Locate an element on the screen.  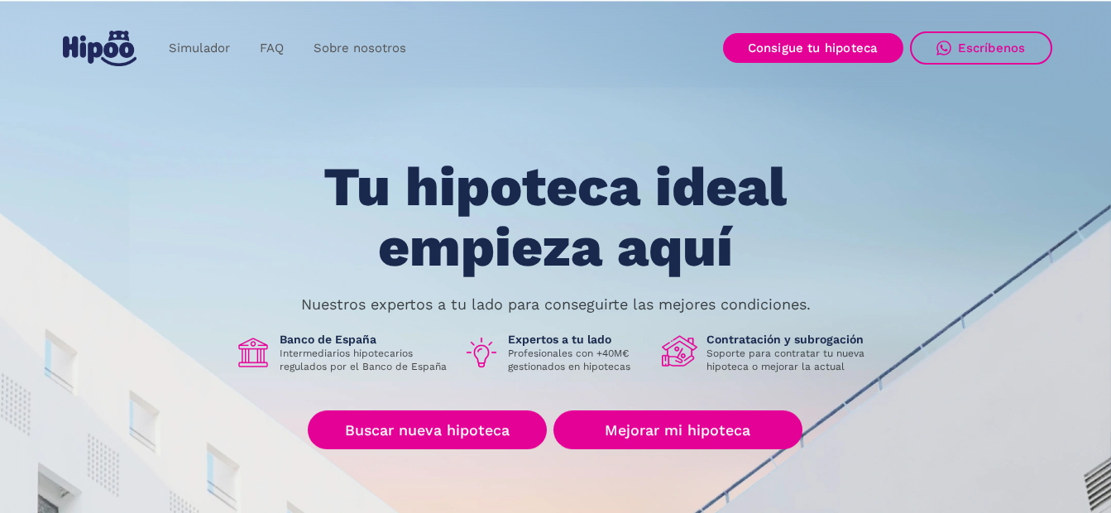
h1: Contratación y subrogación is located at coordinates (792, 339).